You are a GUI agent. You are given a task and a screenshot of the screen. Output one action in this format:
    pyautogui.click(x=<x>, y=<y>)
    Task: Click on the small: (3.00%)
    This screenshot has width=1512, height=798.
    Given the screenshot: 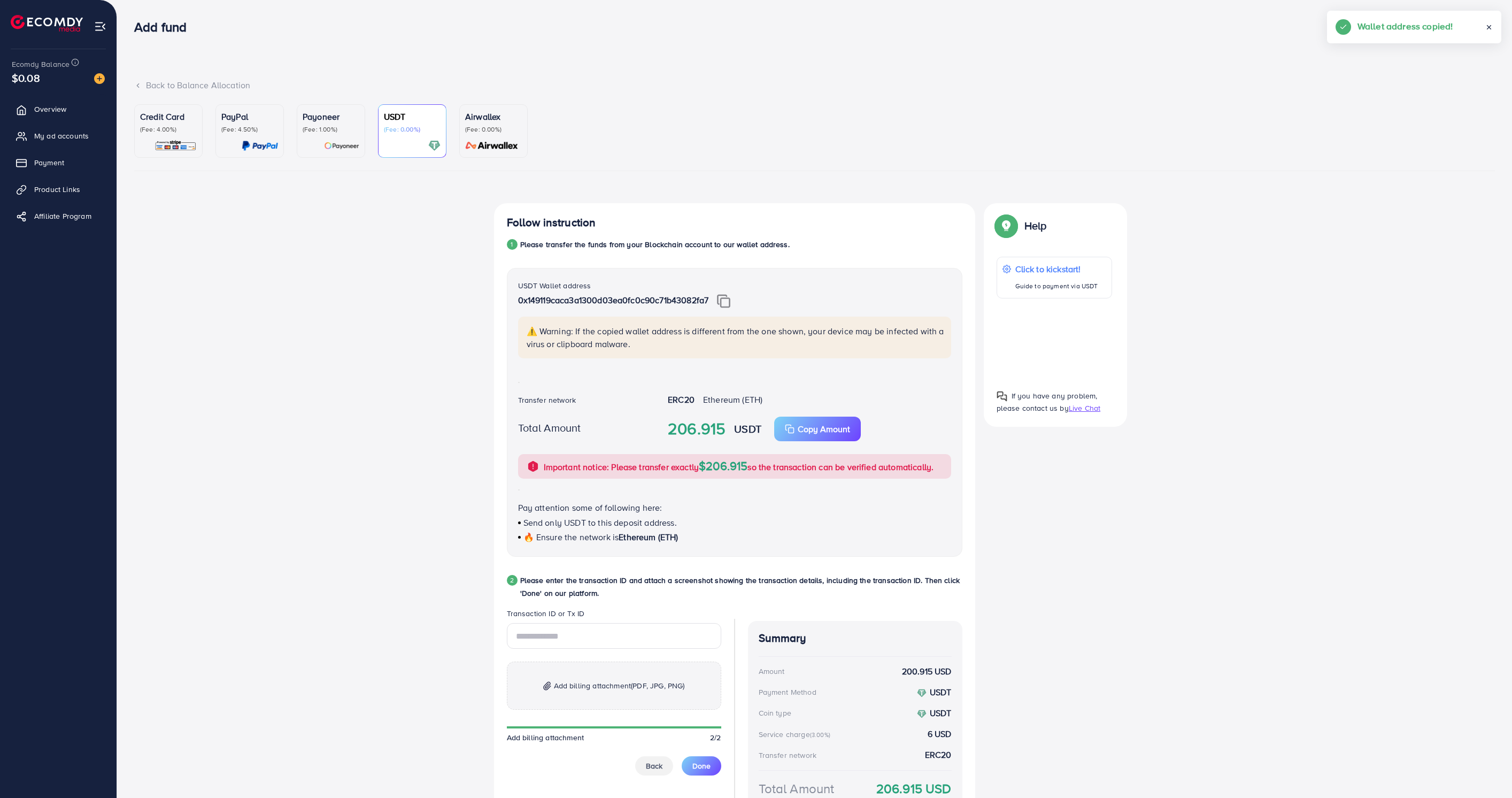 What is the action you would take?
    pyautogui.click(x=820, y=734)
    